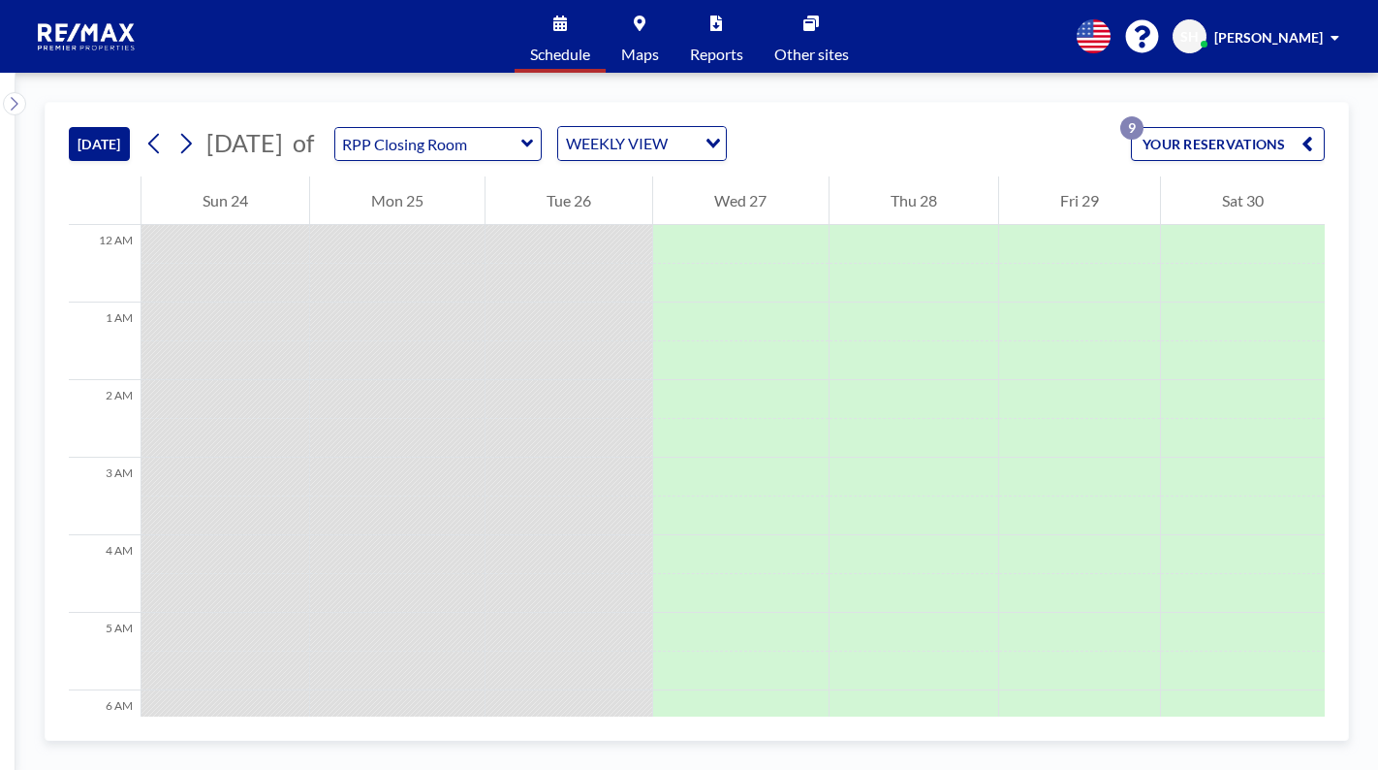 The width and height of the screenshot is (1378, 770). Describe the element at coordinates (642, 143) in the screenshot. I see `div: Search for option` at that location.